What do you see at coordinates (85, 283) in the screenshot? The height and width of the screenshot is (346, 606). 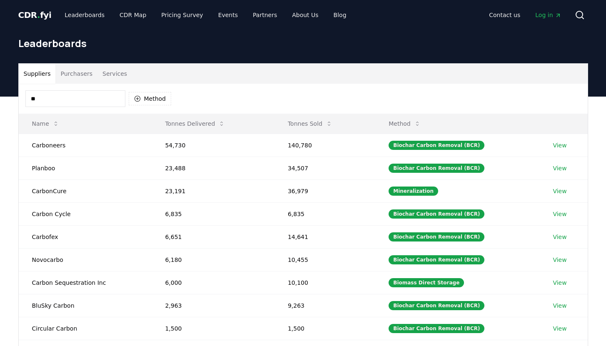 I see `td: Carbon Sequestration Inc` at bounding box center [85, 283].